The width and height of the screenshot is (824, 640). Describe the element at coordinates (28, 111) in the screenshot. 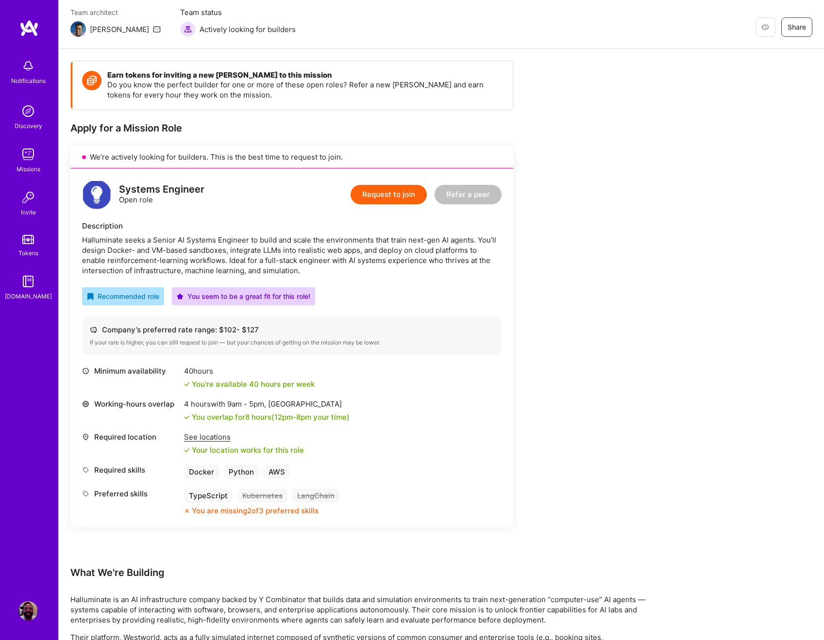

I see `img: discovery` at that location.